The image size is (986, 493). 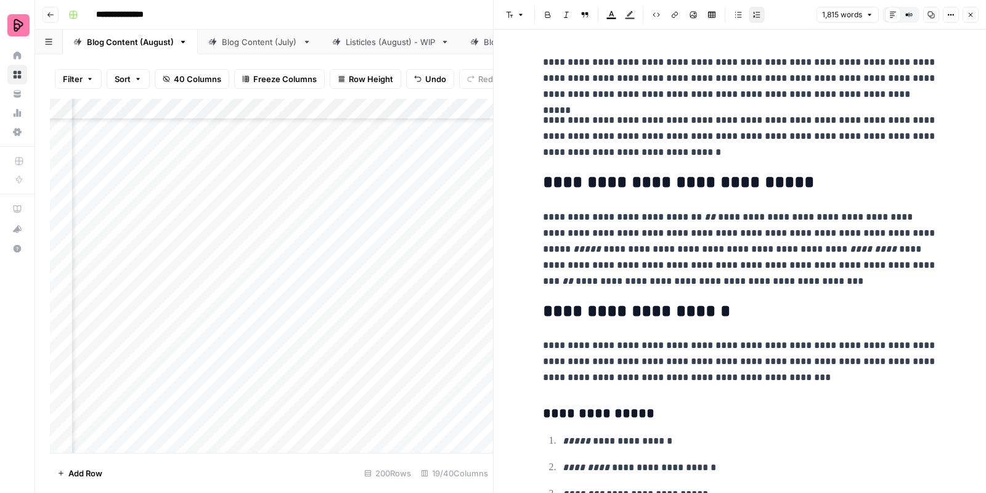 I want to click on div: Blog Content (July), so click(x=260, y=42).